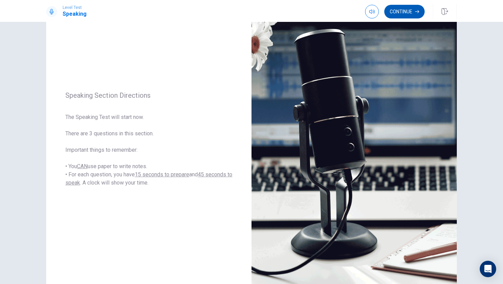 The width and height of the screenshot is (503, 284). What do you see at coordinates (404, 12) in the screenshot?
I see `button: Continue` at bounding box center [404, 12].